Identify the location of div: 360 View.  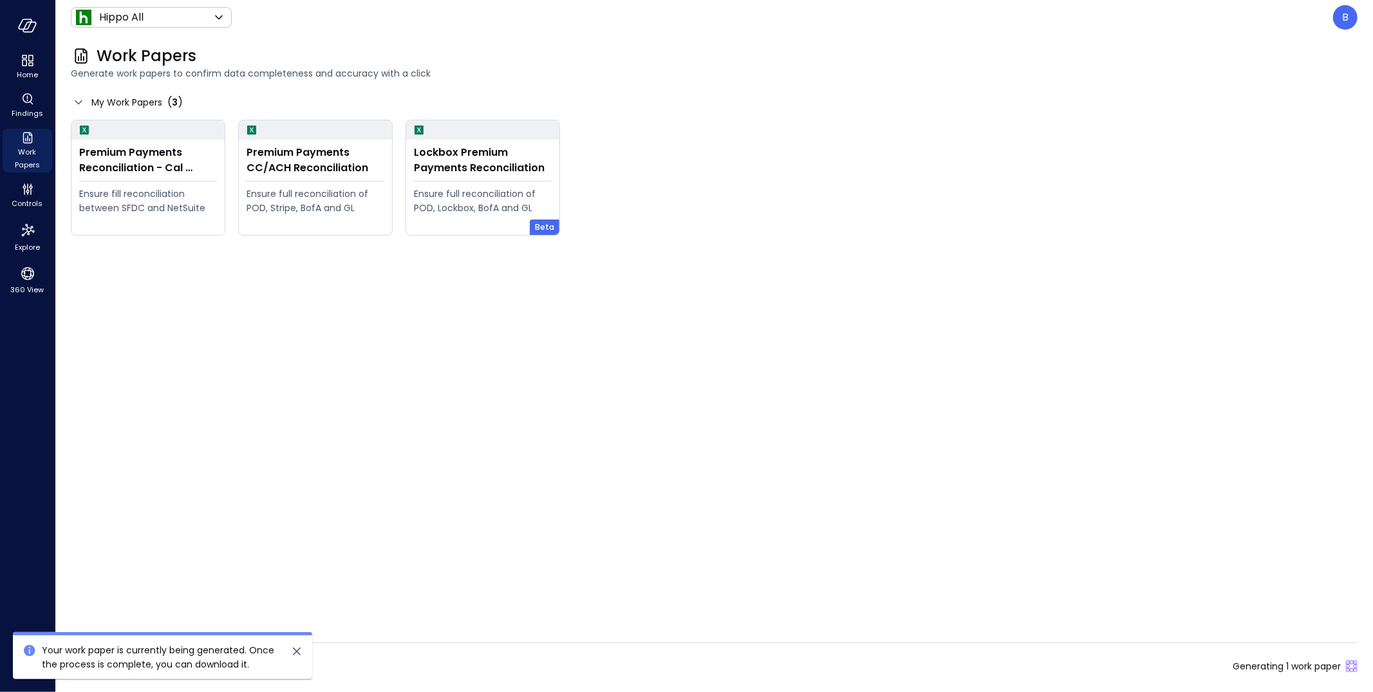
(27, 280).